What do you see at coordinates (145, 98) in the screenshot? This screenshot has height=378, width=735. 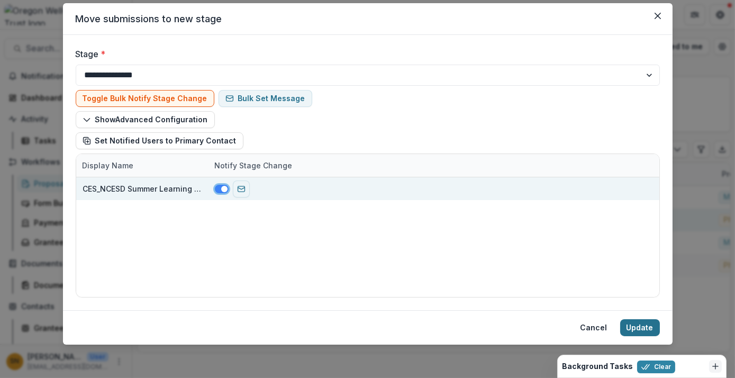 I see `button: Toggle Bulk Notify Stage Change` at bounding box center [145, 98].